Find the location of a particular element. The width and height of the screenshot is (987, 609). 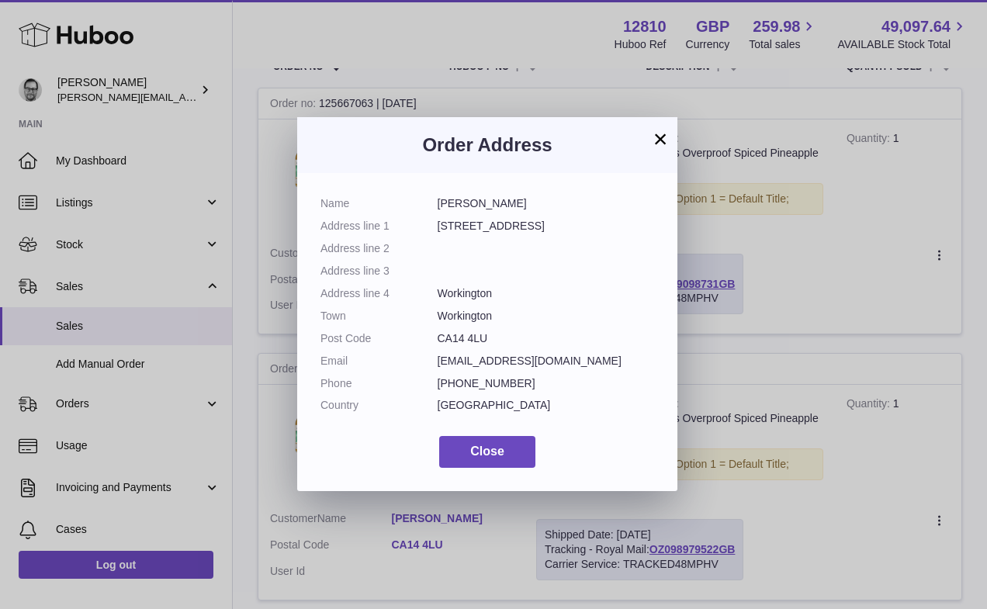

dt: Country is located at coordinates (379, 405).